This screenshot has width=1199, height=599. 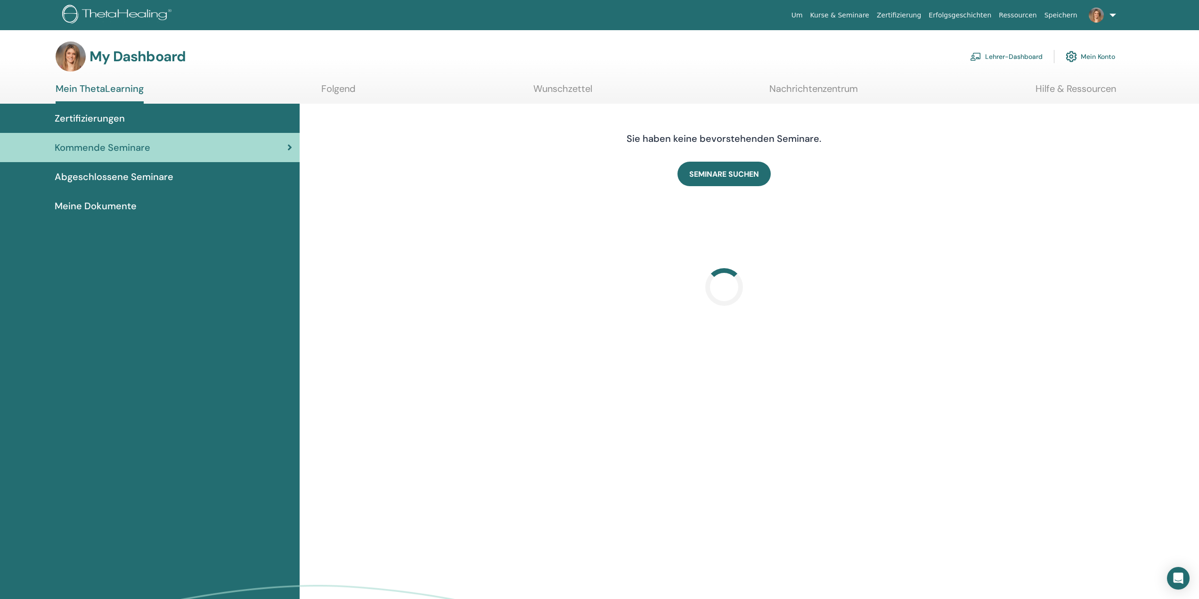 I want to click on a: Lehrer-Dashboard, so click(x=1006, y=57).